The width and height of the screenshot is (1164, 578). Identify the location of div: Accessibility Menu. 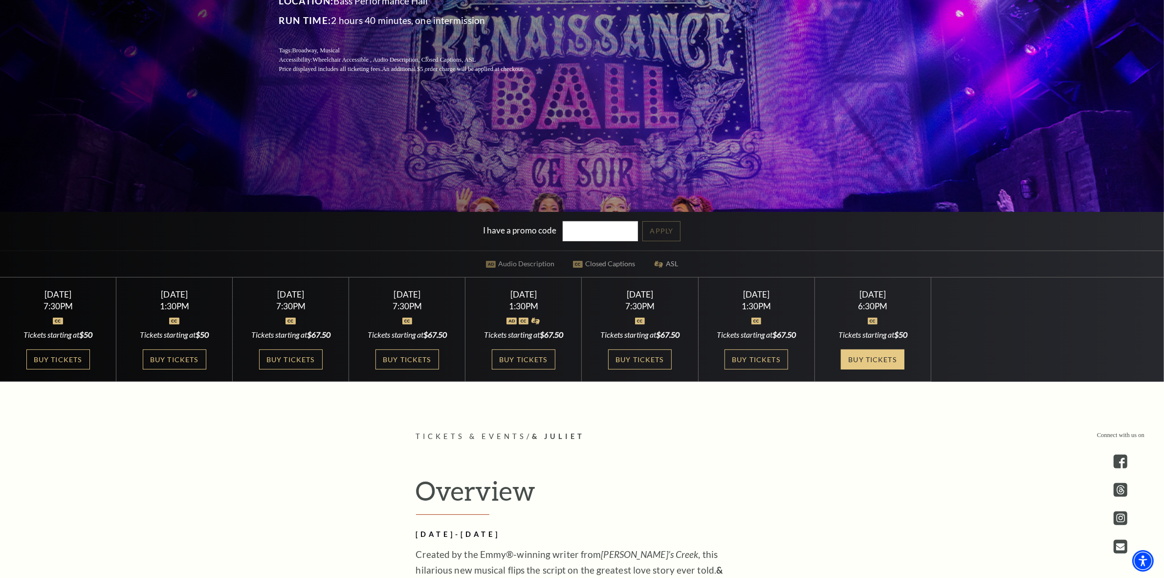
(1143, 560).